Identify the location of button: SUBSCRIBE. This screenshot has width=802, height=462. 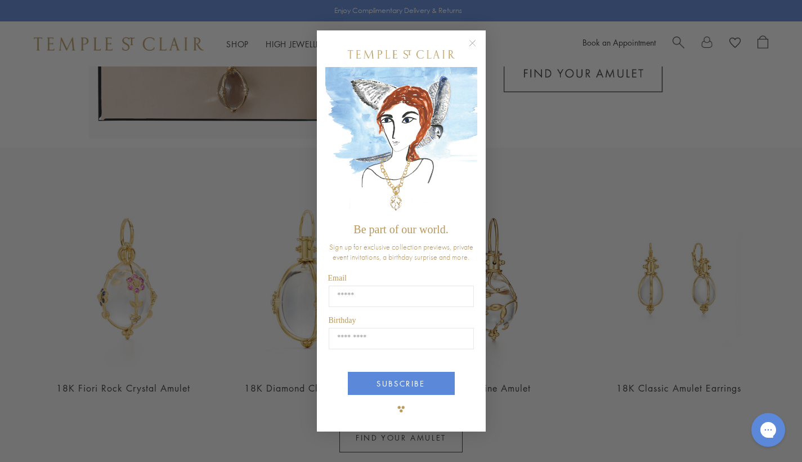
(401, 383).